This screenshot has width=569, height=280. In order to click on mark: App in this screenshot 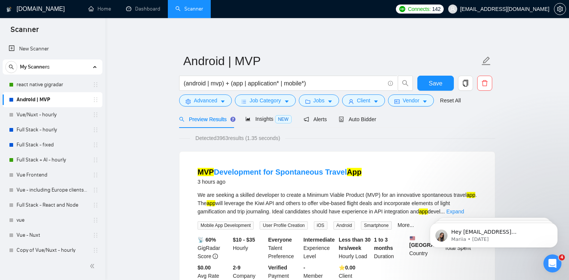, I will do `click(354, 172)`.